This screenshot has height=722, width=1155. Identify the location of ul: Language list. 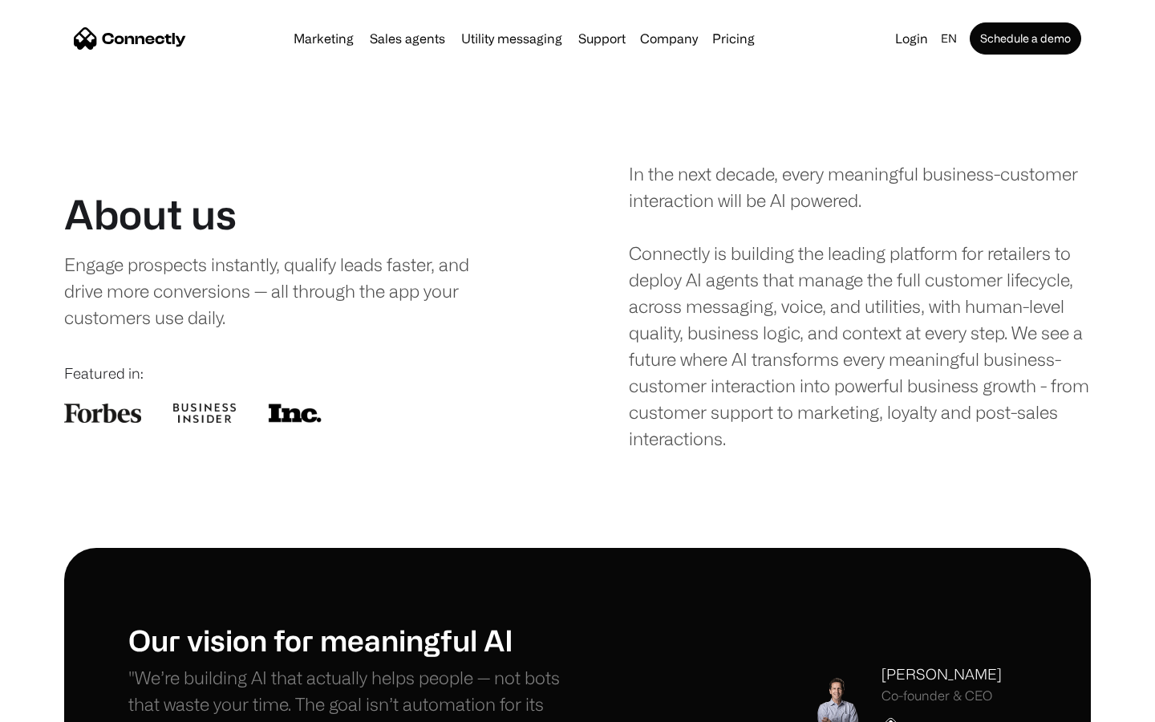
(64, 705).